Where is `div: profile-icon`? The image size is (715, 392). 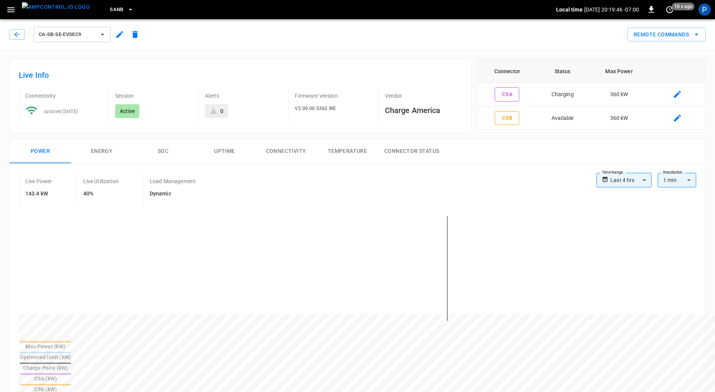 div: profile-icon is located at coordinates (704, 10).